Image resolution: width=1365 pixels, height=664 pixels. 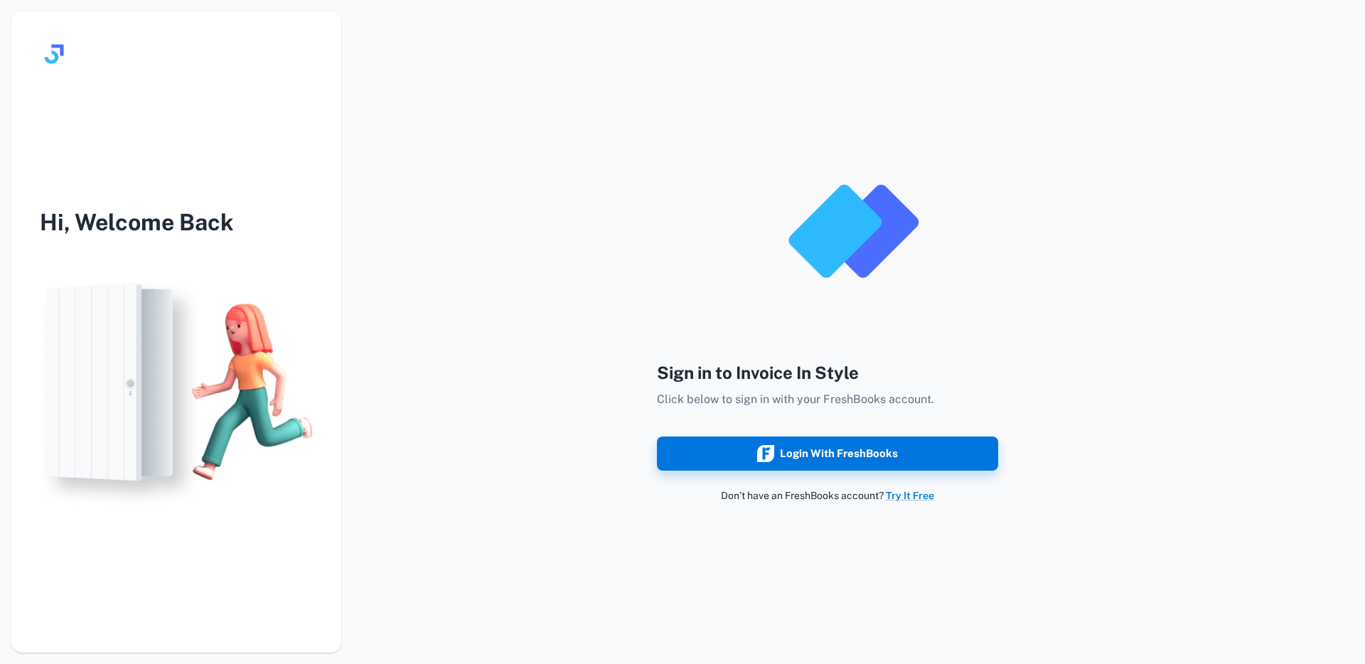 What do you see at coordinates (853, 232) in the screenshot?
I see `img: logo_invoice_in_style_app.png` at bounding box center [853, 232].